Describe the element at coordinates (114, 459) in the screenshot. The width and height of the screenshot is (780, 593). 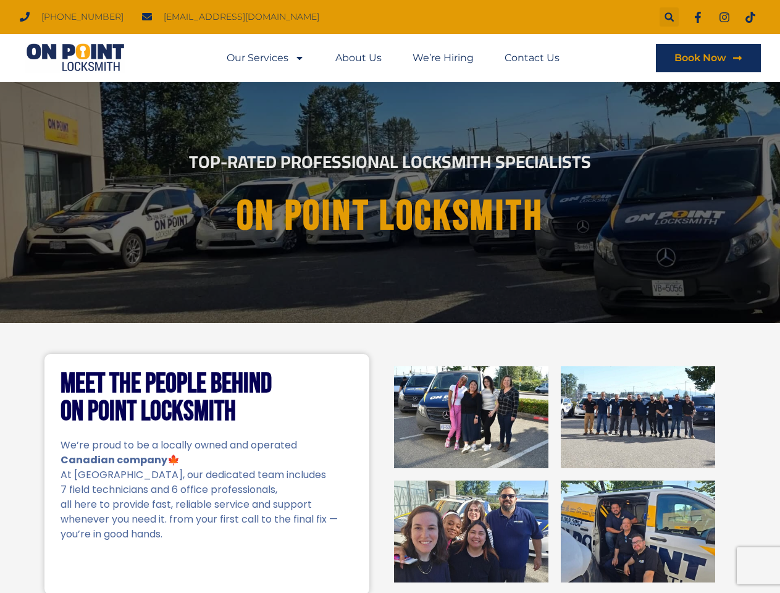
I see `strong: Canadian company` at that location.